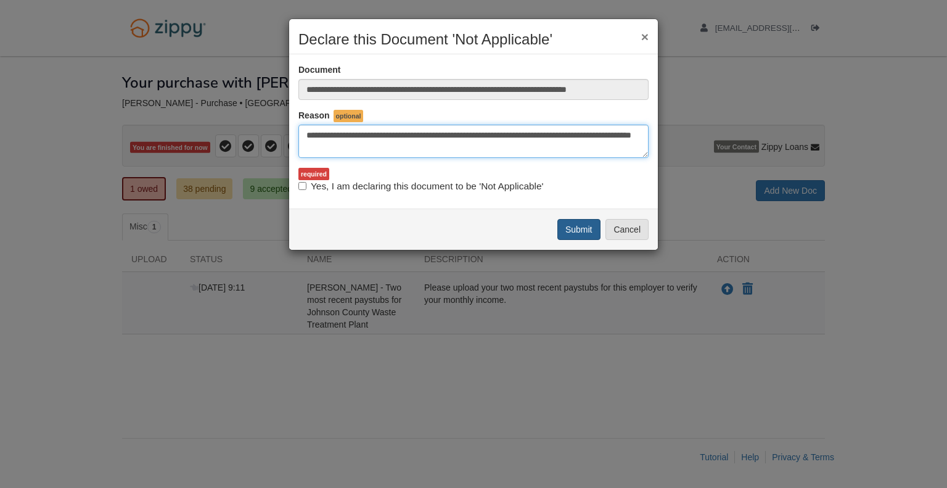 The height and width of the screenshot is (488, 947). What do you see at coordinates (314, 174) in the screenshot?
I see `div: required` at bounding box center [314, 174].